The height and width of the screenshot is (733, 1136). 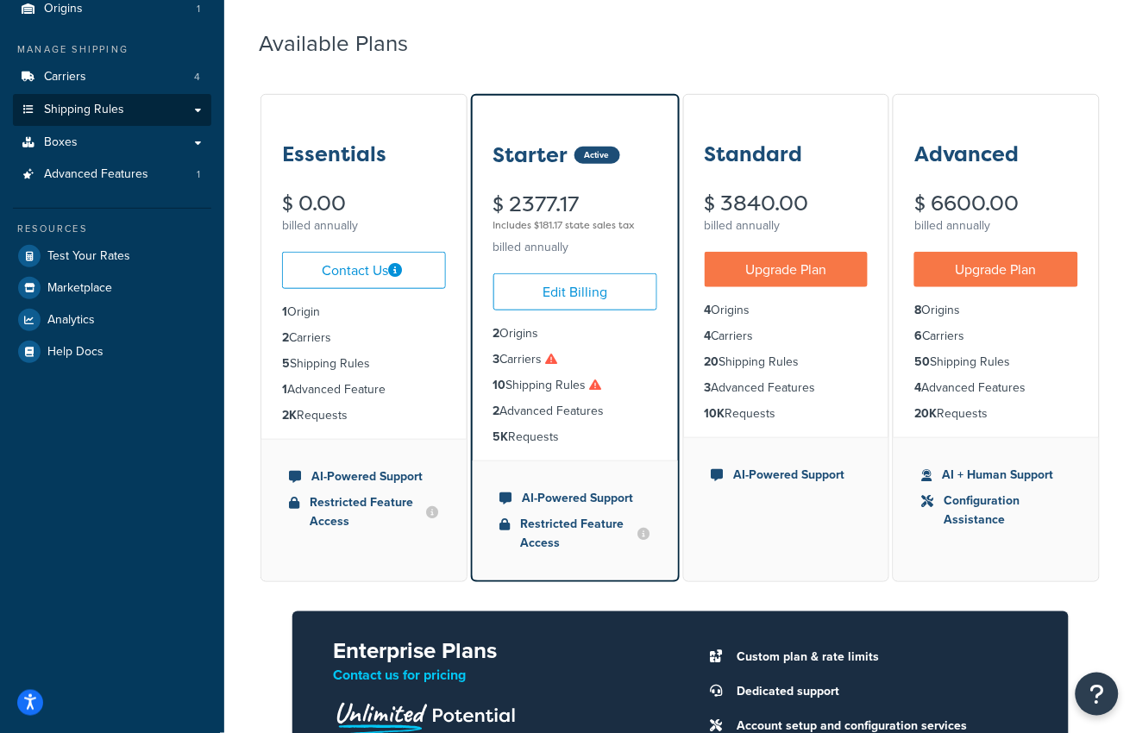 What do you see at coordinates (112, 288) in the screenshot?
I see `a: Marketplace` at bounding box center [112, 288].